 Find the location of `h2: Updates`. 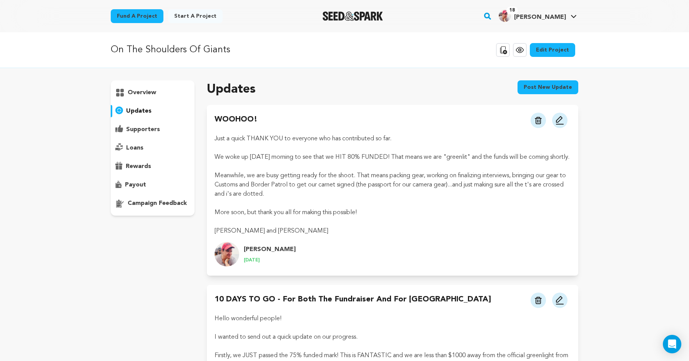

h2: Updates is located at coordinates (231, 90).